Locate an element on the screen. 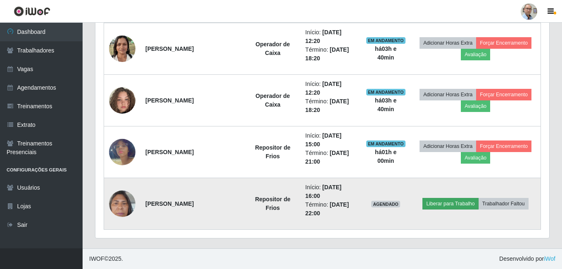  span: © 2025 . is located at coordinates (106, 259).